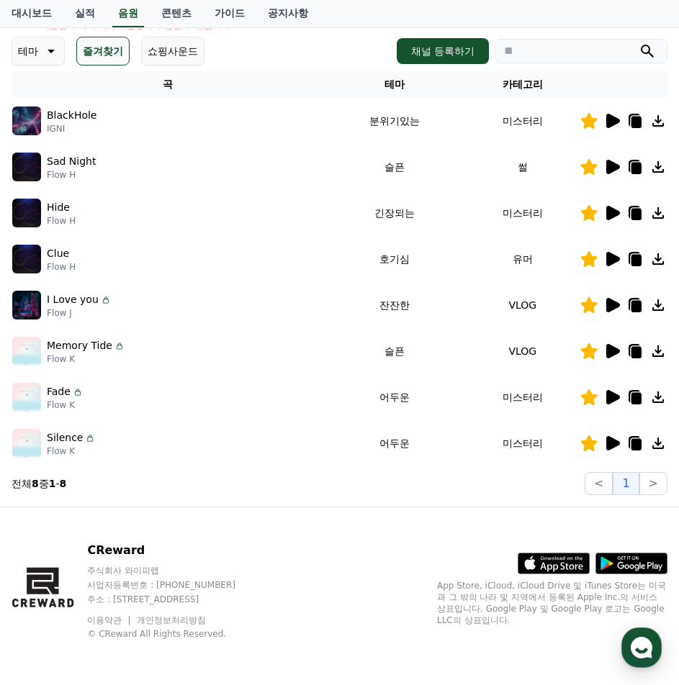  Describe the element at coordinates (395, 259) in the screenshot. I see `td: 호기심` at that location.